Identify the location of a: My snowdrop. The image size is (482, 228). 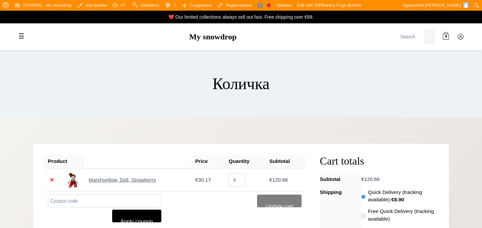
(213, 37).